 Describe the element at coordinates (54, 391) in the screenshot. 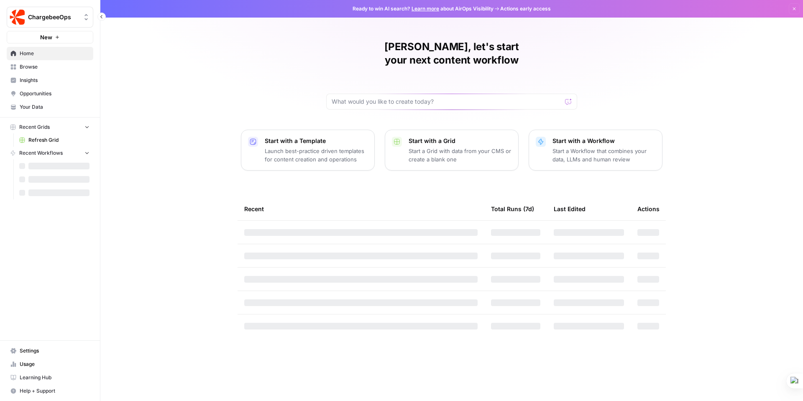

I see `span: Help + Support` at that location.